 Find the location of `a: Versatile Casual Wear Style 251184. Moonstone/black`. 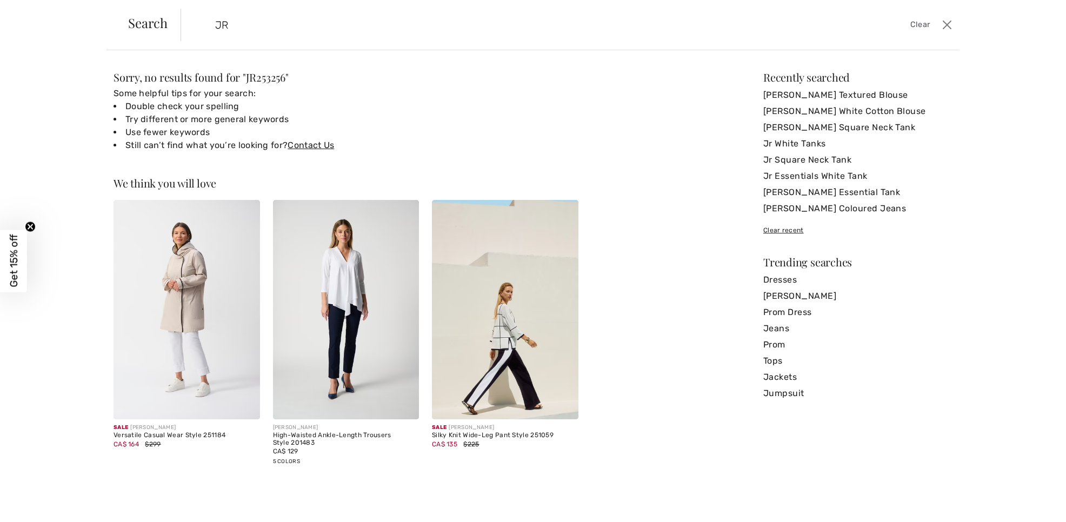

a: Versatile Casual Wear Style 251184. Moonstone/black is located at coordinates (187, 310).